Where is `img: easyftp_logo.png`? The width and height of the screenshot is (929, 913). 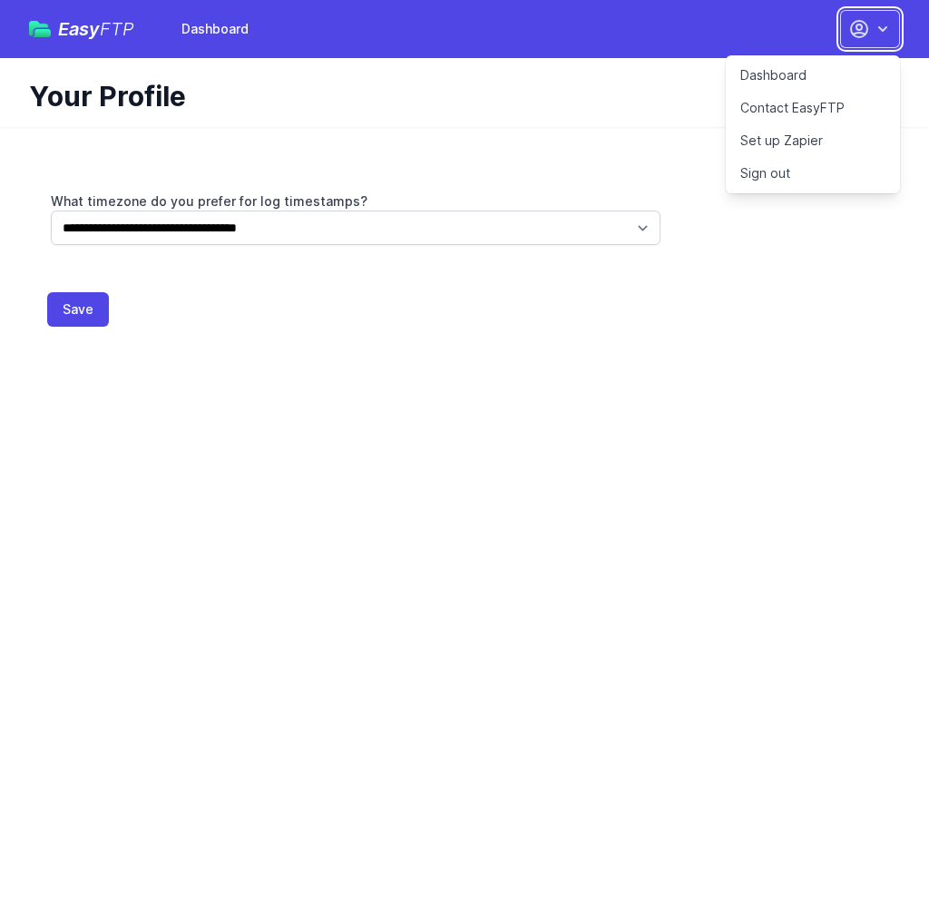
img: easyftp_logo.png is located at coordinates (40, 29).